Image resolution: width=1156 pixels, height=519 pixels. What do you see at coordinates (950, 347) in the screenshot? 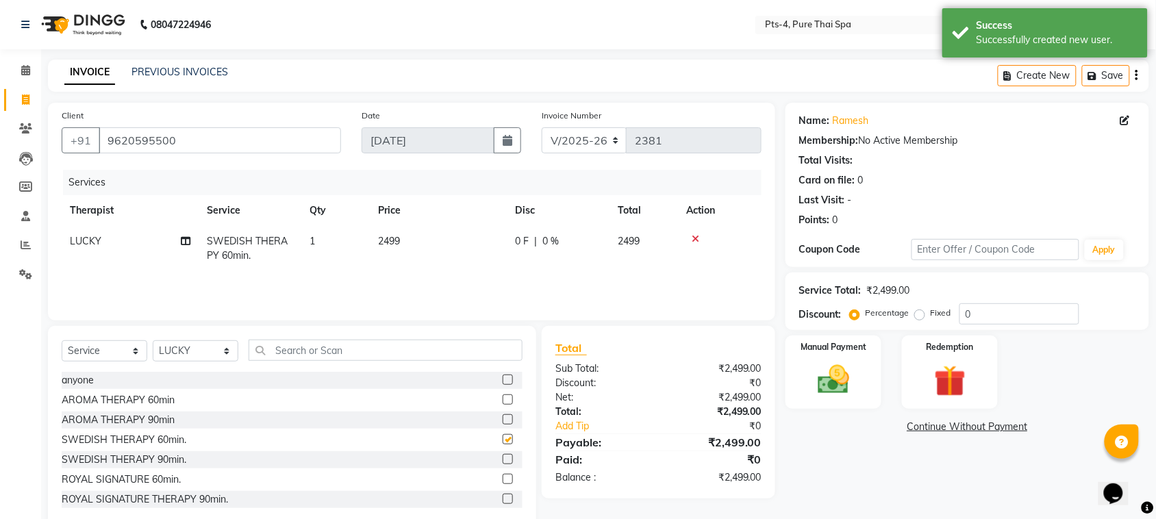
I see `label: Redemption` at bounding box center [950, 347].